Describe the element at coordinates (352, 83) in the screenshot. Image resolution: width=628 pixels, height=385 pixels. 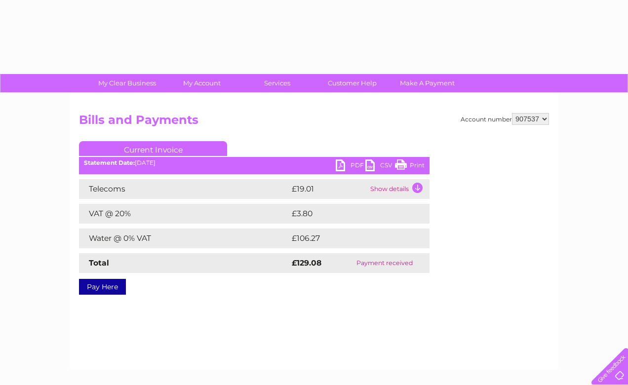
I see `a: Customer Help` at that location.